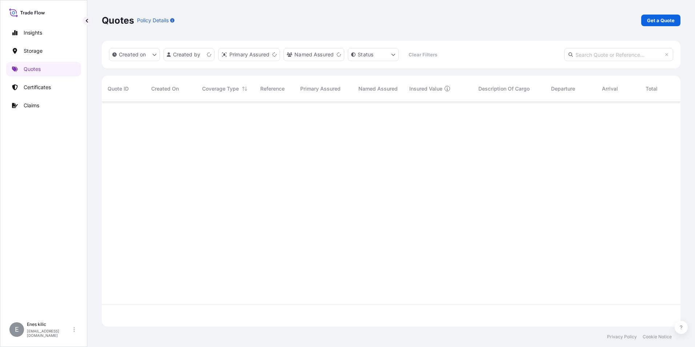 The image size is (695, 347). Describe the element at coordinates (657, 337) in the screenshot. I see `a: Cookie Notice` at that location.